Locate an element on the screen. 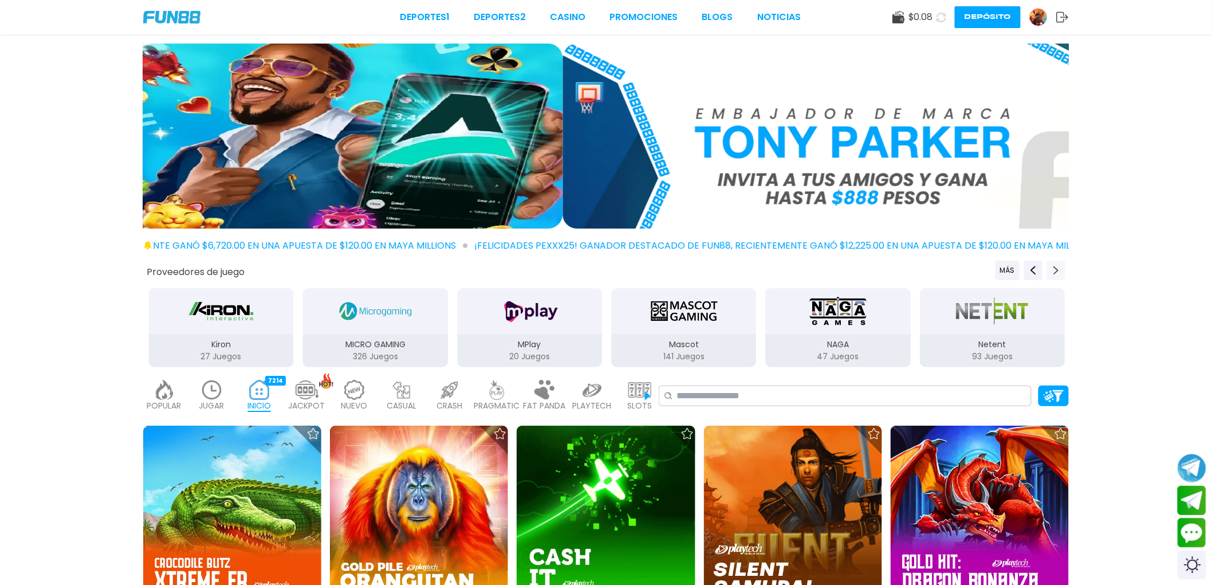 This screenshot has width=1212, height=585. img: home_active.webp is located at coordinates (259, 390).